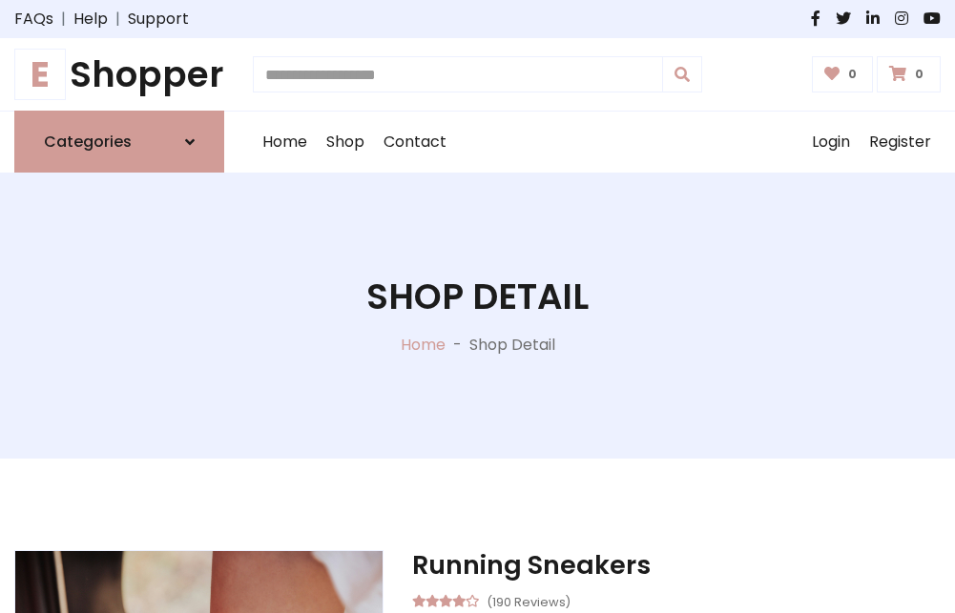  Describe the element at coordinates (88, 141) in the screenshot. I see `h6: Categories` at that location.